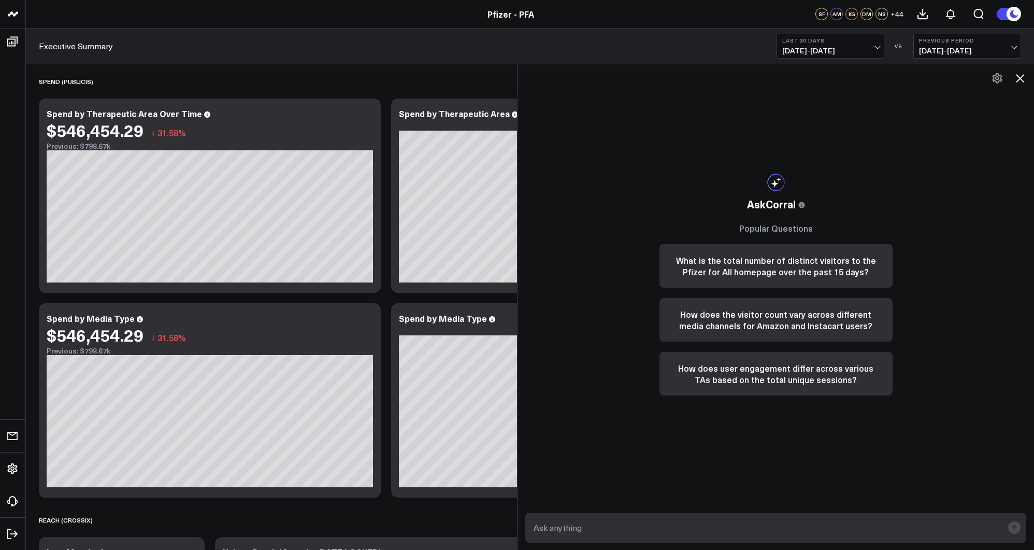 The image size is (1034, 550). What do you see at coordinates (897, 14) in the screenshot?
I see `button: +44` at bounding box center [897, 14].